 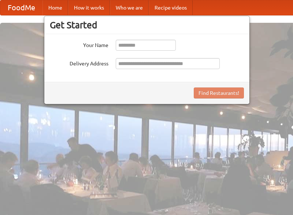 What do you see at coordinates (171, 8) in the screenshot?
I see `a: Recipe videos` at bounding box center [171, 8].